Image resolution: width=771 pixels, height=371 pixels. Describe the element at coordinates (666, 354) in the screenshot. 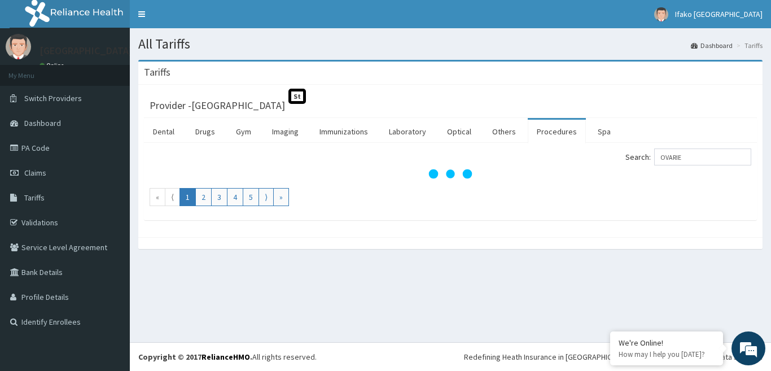

I see `p: How may I help you today?` at that location.